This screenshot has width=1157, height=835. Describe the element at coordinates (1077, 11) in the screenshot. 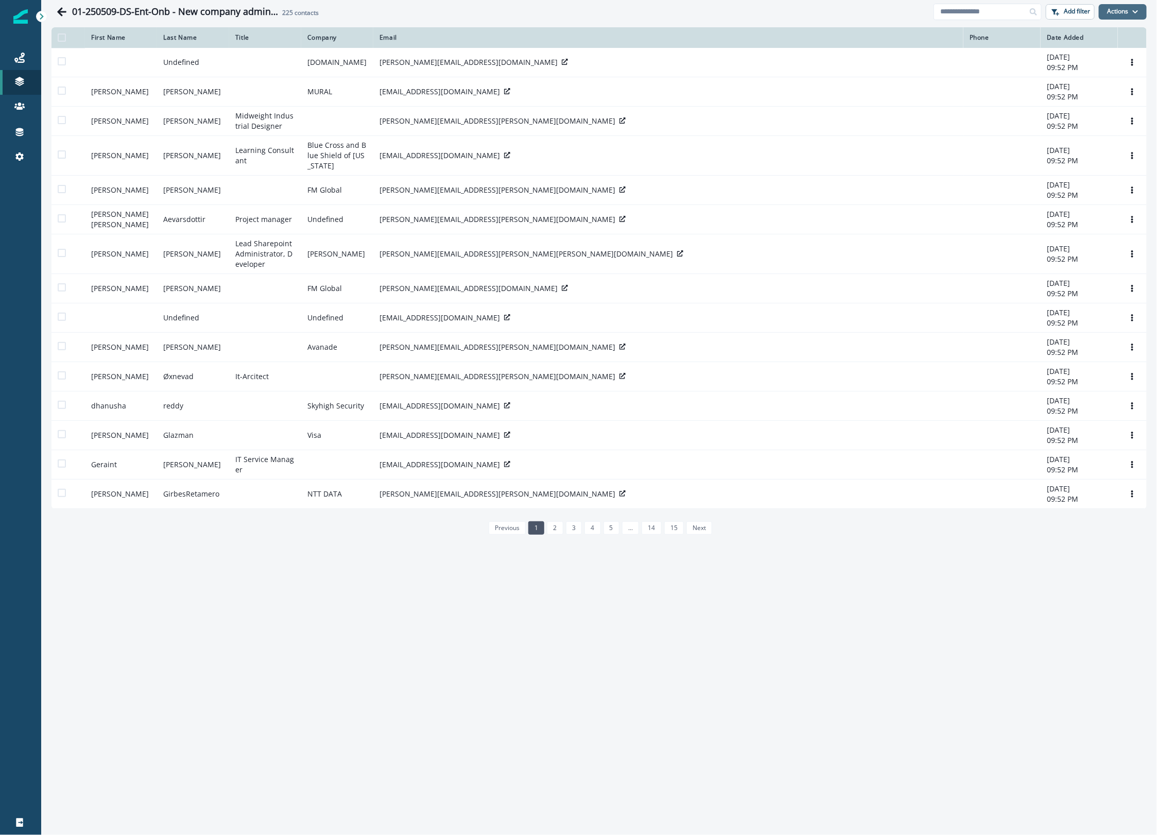

I see `p: Add filter` at that location.